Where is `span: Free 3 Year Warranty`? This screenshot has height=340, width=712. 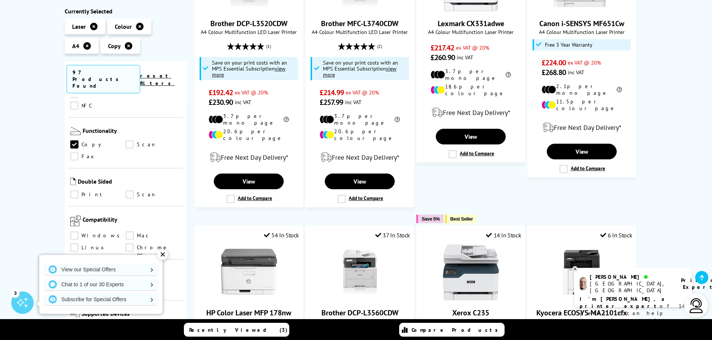
span: Free 3 Year Warranty is located at coordinates (568, 45).